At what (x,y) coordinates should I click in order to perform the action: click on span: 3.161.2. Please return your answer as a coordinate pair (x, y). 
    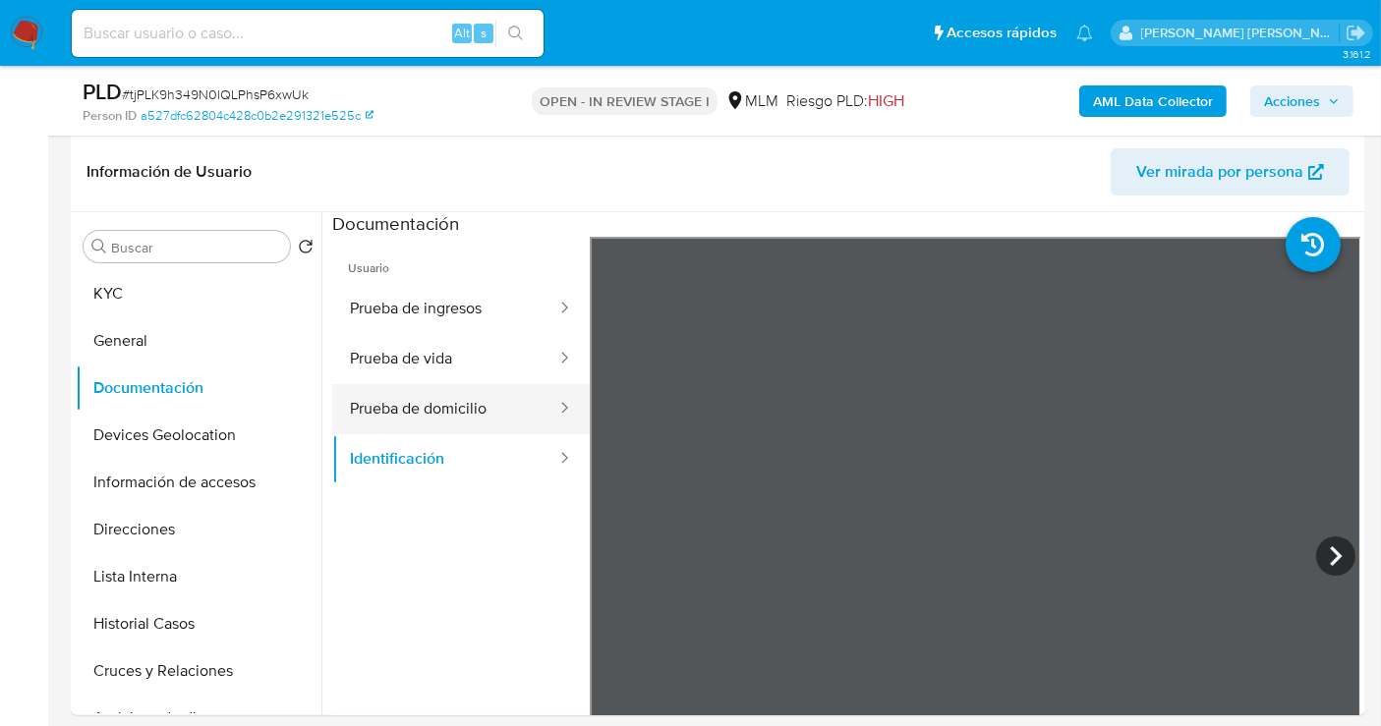
    Looking at the image, I should click on (1356, 54).